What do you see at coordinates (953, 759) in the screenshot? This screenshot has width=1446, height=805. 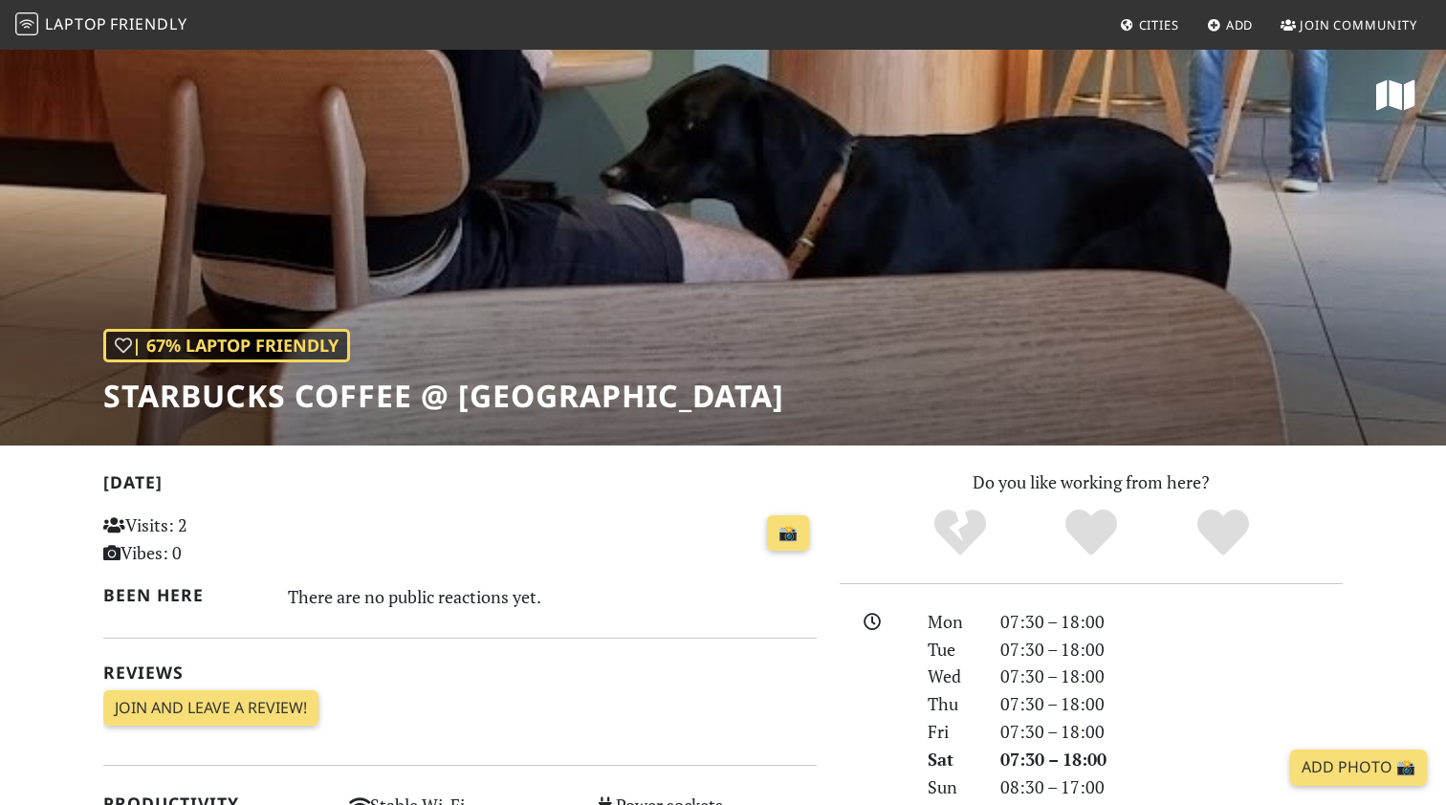 I see `div: Sat` at bounding box center [953, 759].